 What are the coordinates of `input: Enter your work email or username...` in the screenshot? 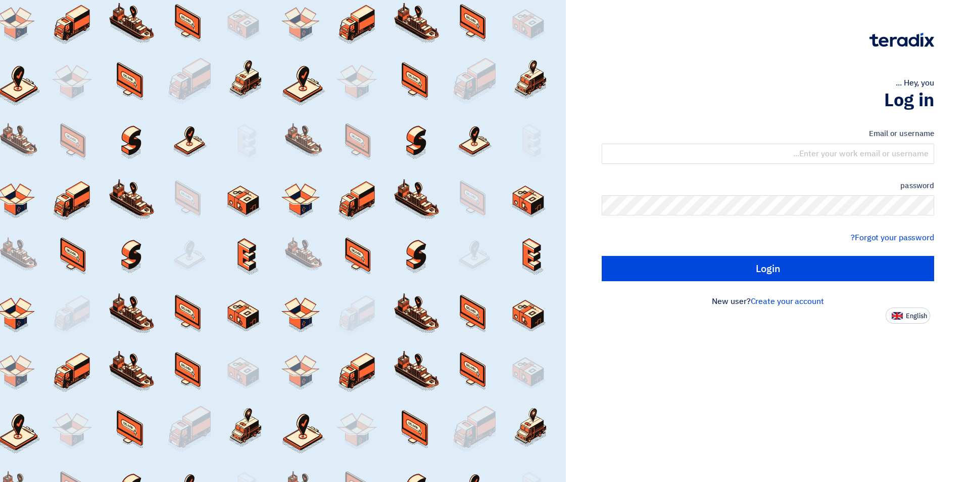 It's located at (768, 154).